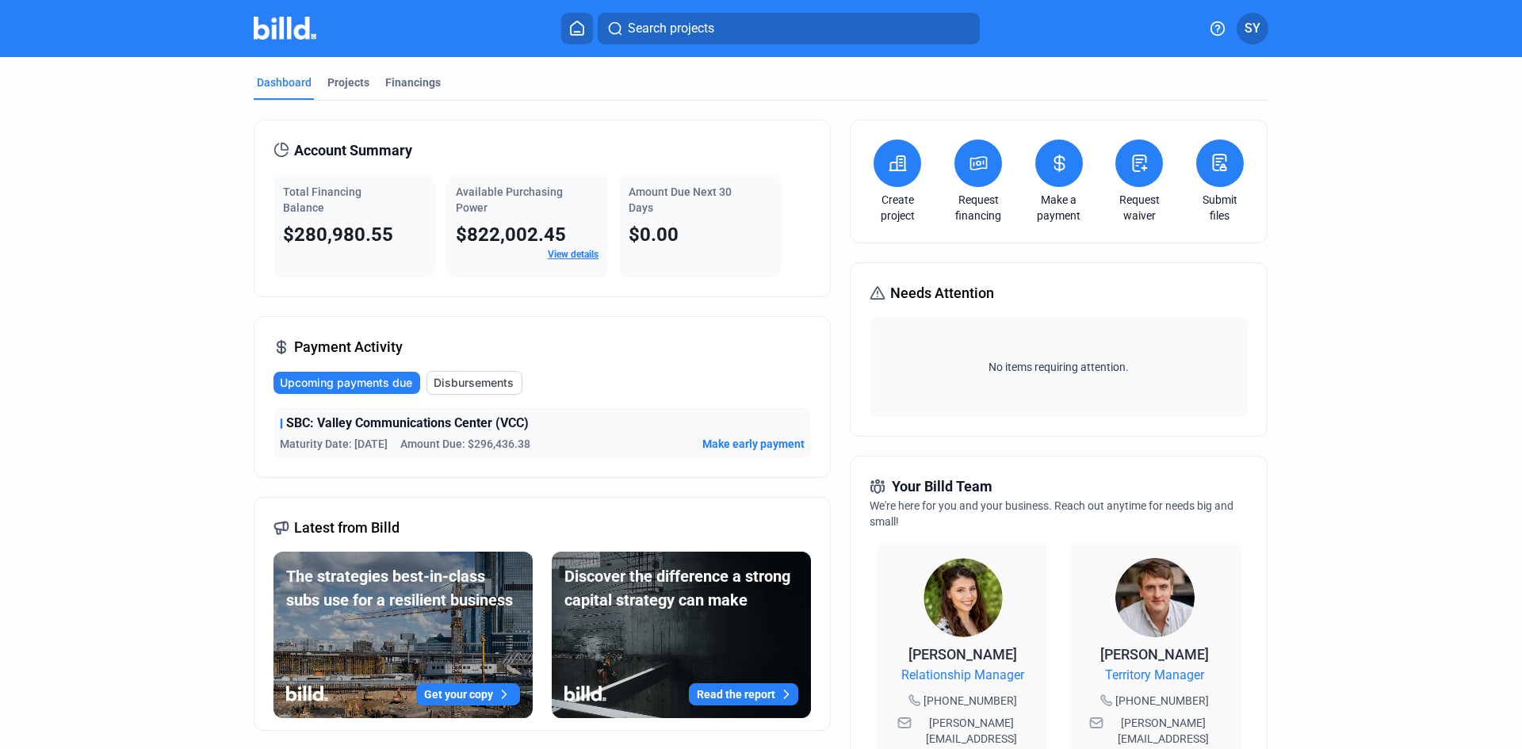 The height and width of the screenshot is (749, 1522). What do you see at coordinates (338, 235) in the screenshot?
I see `span: $280,980.55` at bounding box center [338, 235].